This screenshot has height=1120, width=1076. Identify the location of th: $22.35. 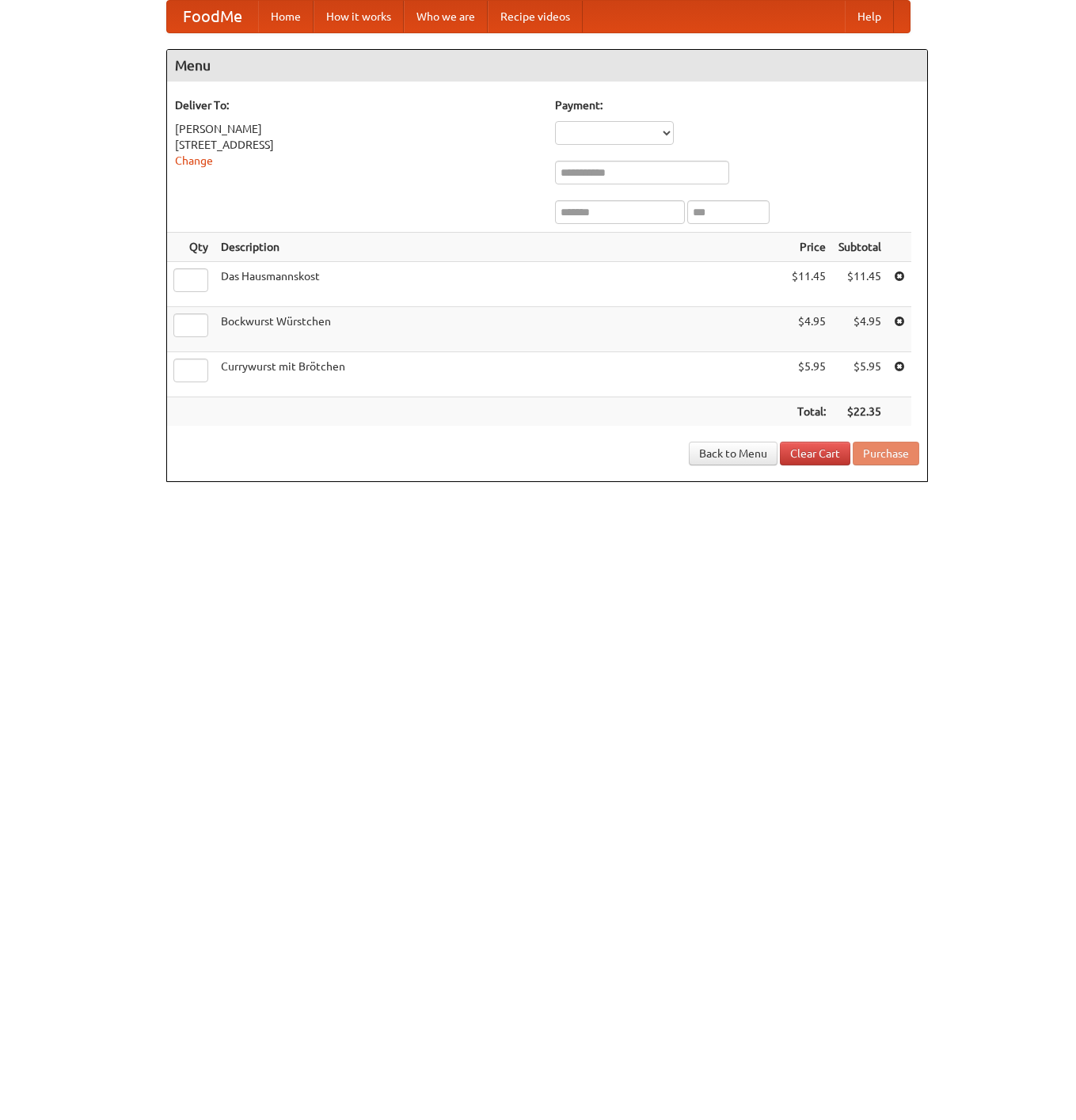
(860, 412).